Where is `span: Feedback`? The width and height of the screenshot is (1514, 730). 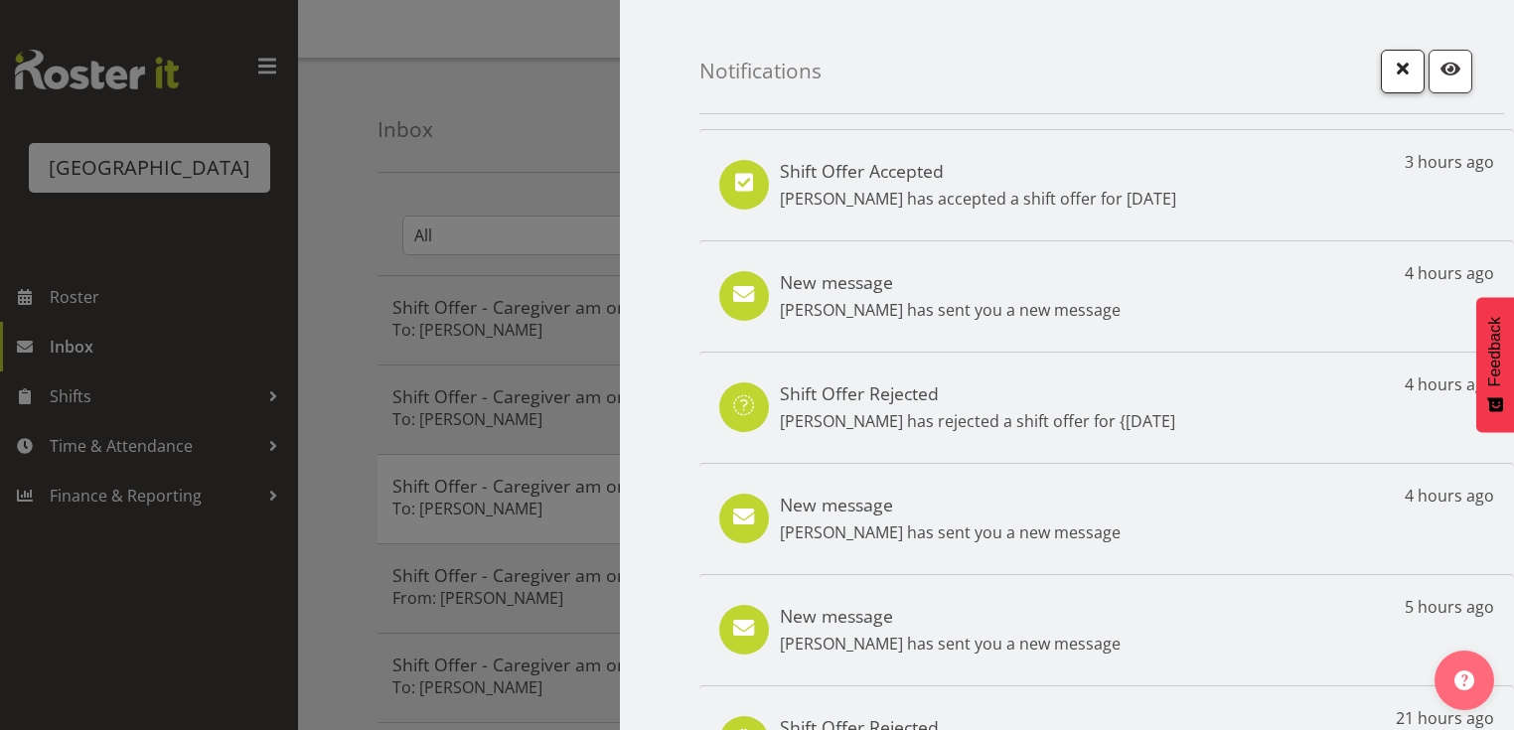
span: Feedback is located at coordinates (1495, 352).